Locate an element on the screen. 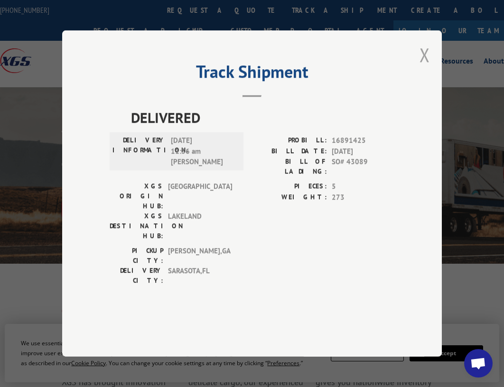 The width and height of the screenshot is (504, 387). div: Open chat is located at coordinates (479, 364).